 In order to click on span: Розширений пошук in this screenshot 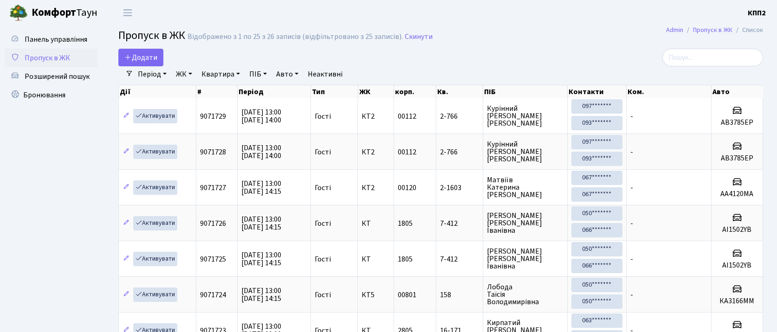, I will do `click(57, 77)`.